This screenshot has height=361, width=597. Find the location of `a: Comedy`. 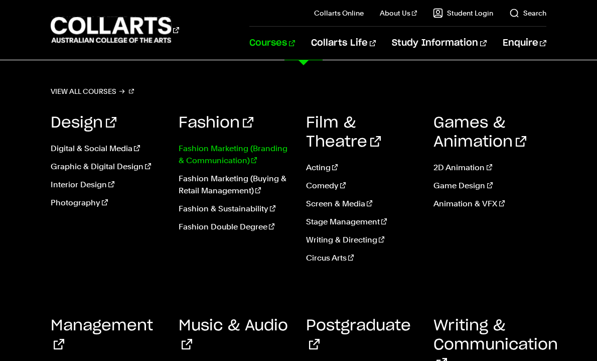

a: Comedy is located at coordinates (362, 186).